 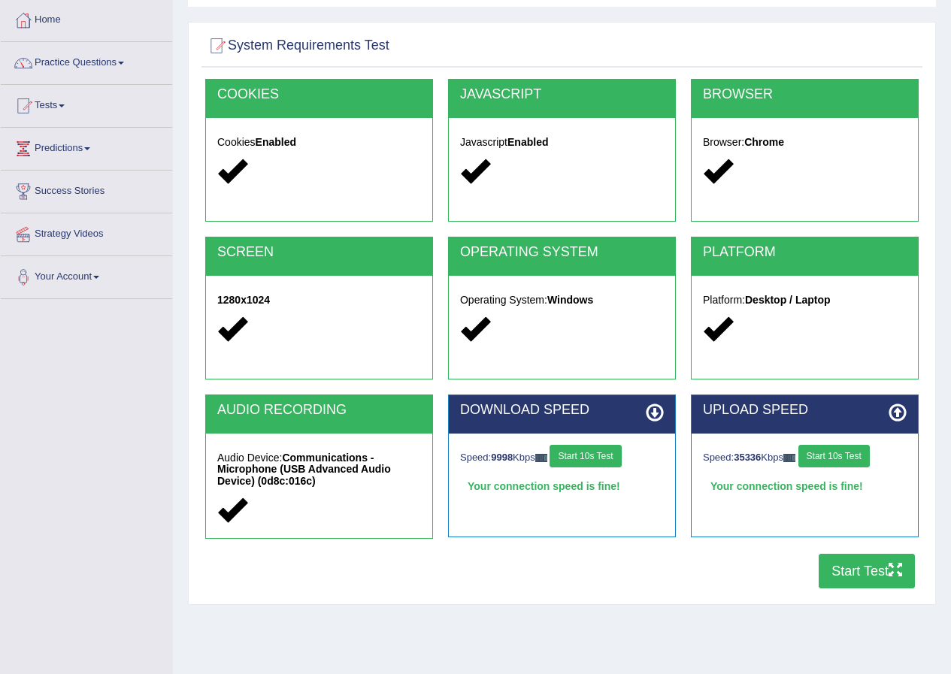 What do you see at coordinates (570, 300) in the screenshot?
I see `strong: Windows` at bounding box center [570, 300].